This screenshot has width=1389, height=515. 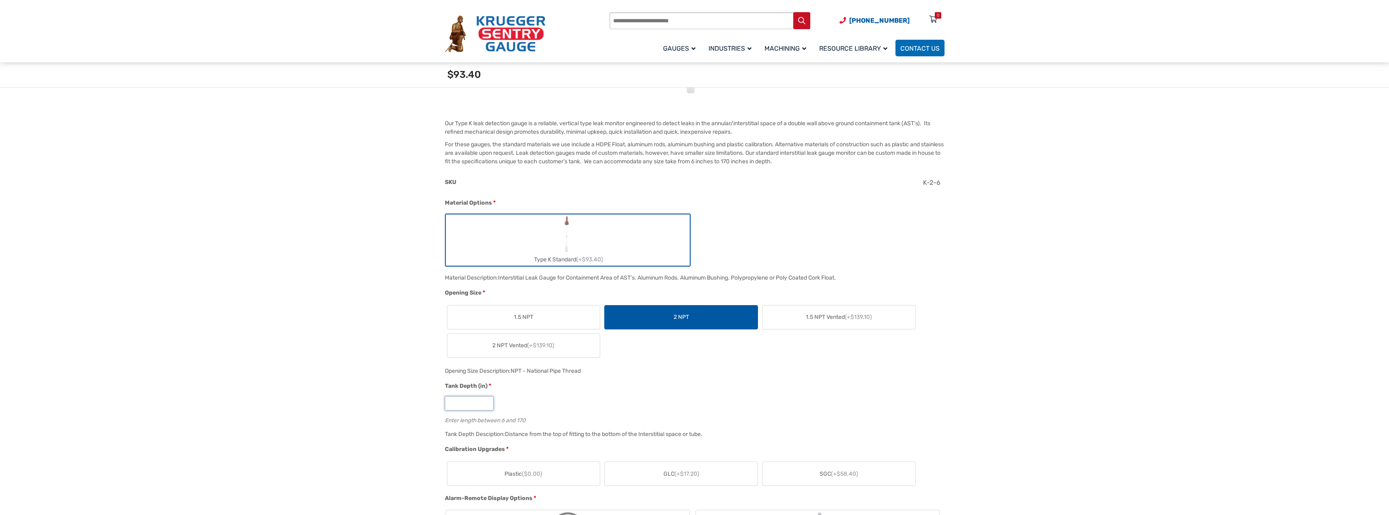 I want to click on span: Machining, so click(x=785, y=48).